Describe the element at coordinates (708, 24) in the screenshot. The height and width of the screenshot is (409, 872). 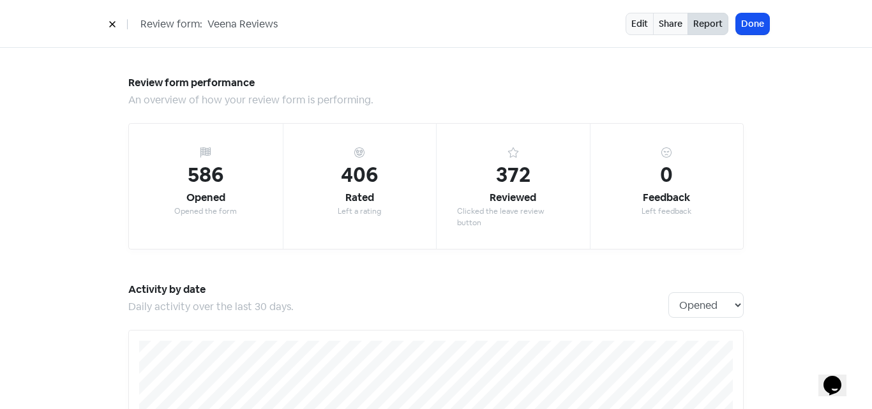
I see `button: Report` at that location.